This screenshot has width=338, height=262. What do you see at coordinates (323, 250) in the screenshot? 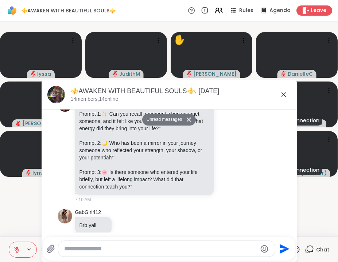
I see `span: Chat` at bounding box center [323, 250].